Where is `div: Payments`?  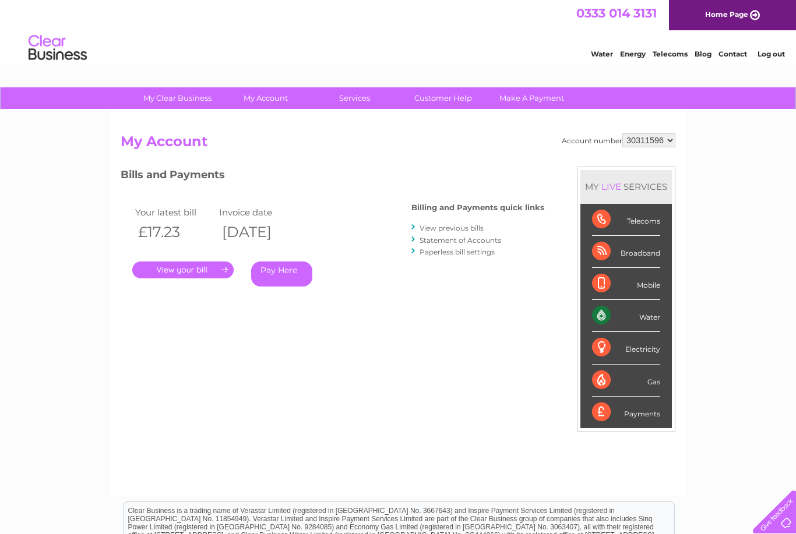
div: Payments is located at coordinates (626, 412).